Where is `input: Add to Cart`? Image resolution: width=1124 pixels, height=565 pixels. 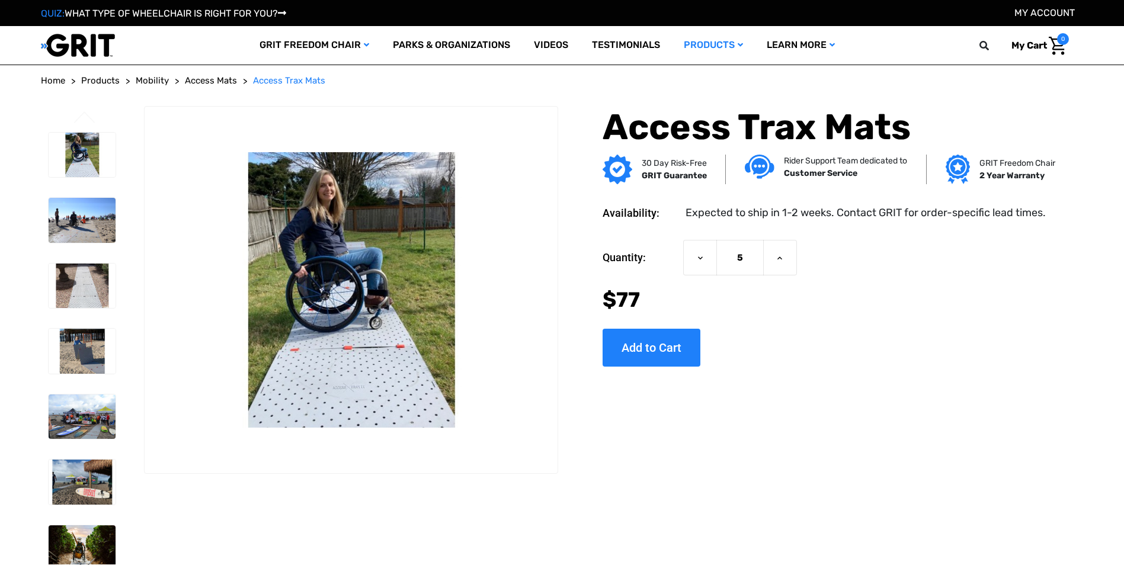
input: Add to Cart is located at coordinates (651, 348).